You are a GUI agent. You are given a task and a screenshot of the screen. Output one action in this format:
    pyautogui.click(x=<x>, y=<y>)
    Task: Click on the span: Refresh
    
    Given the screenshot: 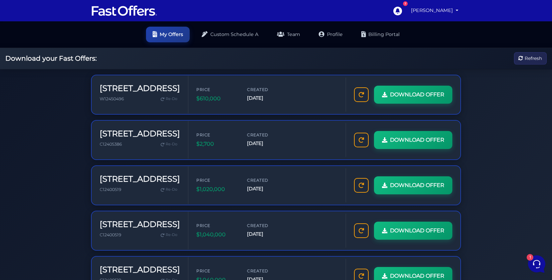 What is the action you would take?
    pyautogui.click(x=534, y=58)
    